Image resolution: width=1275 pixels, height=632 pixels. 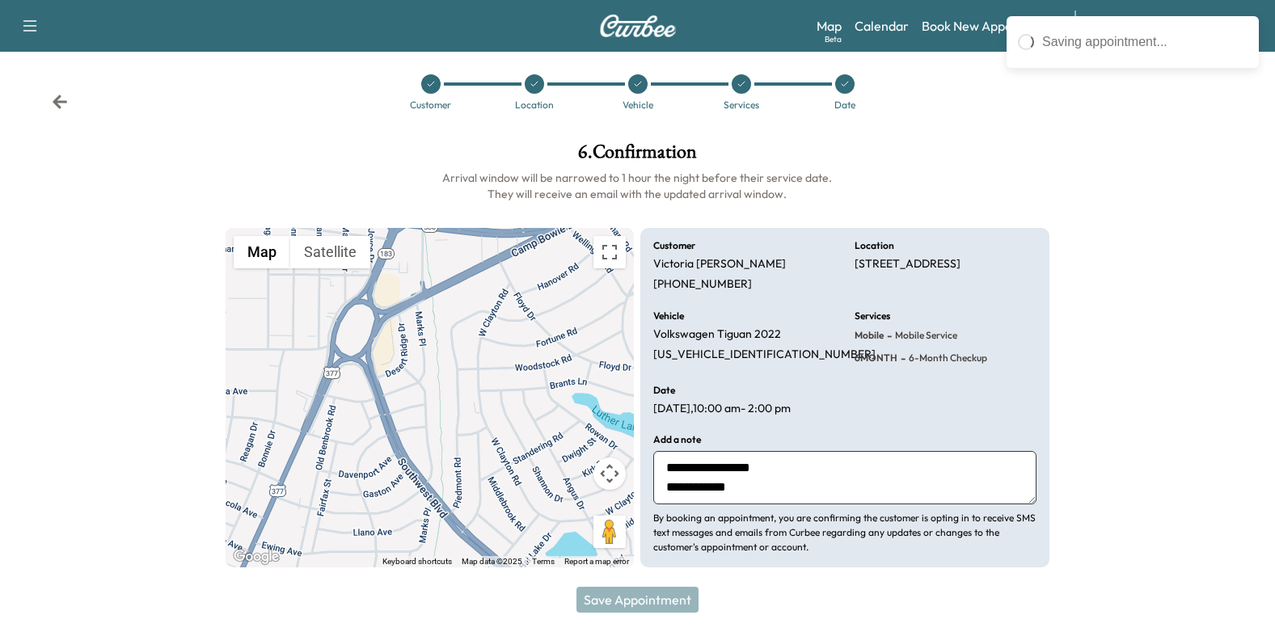 I want to click on h6: Date, so click(x=664, y=390).